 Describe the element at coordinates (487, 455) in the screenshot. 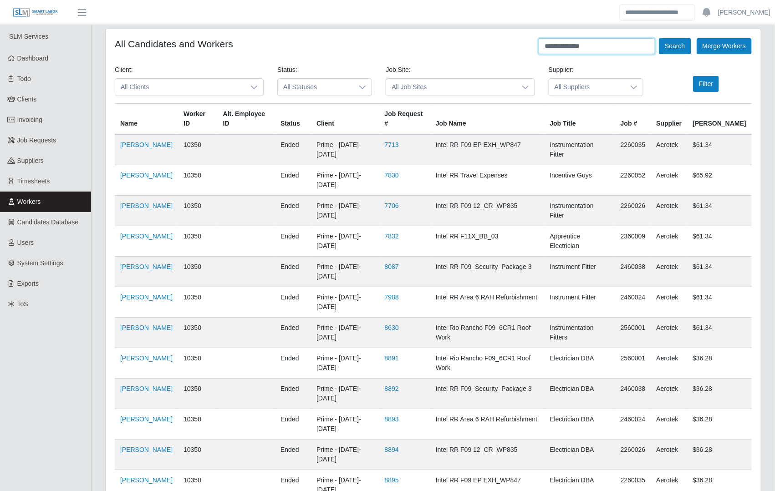

I see `td: Intel RR F09 12_CR_WP835` at that location.